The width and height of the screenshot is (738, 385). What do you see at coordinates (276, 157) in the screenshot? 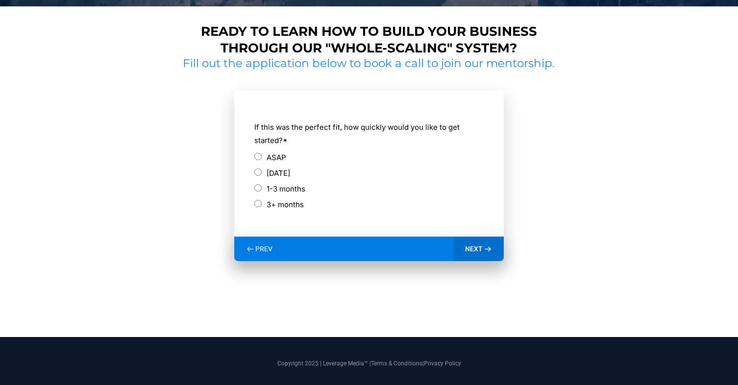
I see `label: ASAP` at bounding box center [276, 157].